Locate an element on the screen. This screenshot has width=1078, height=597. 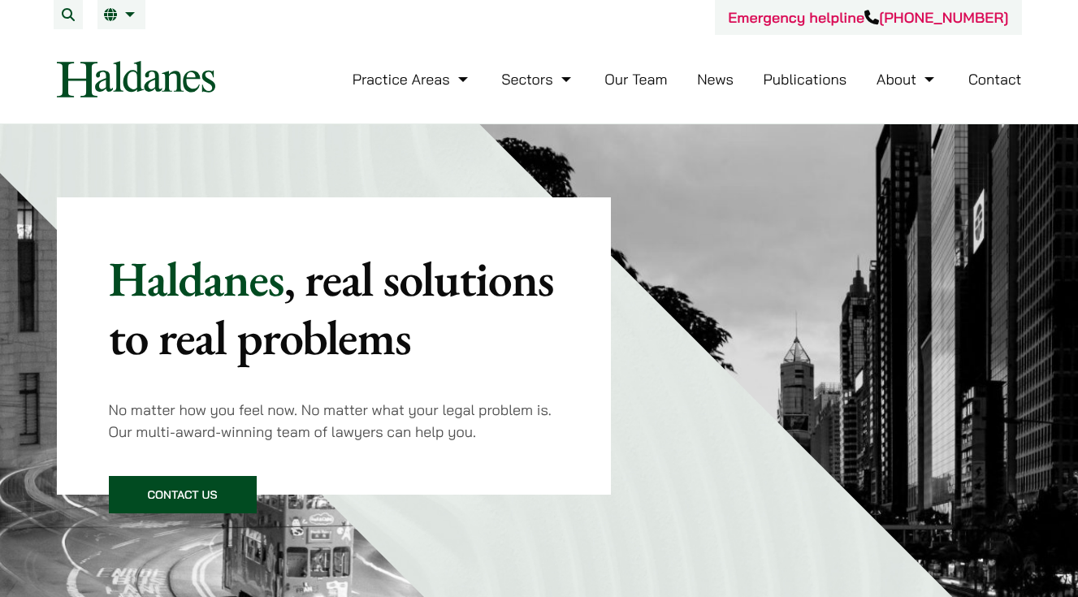
a: Practice Areas is located at coordinates (412, 79).